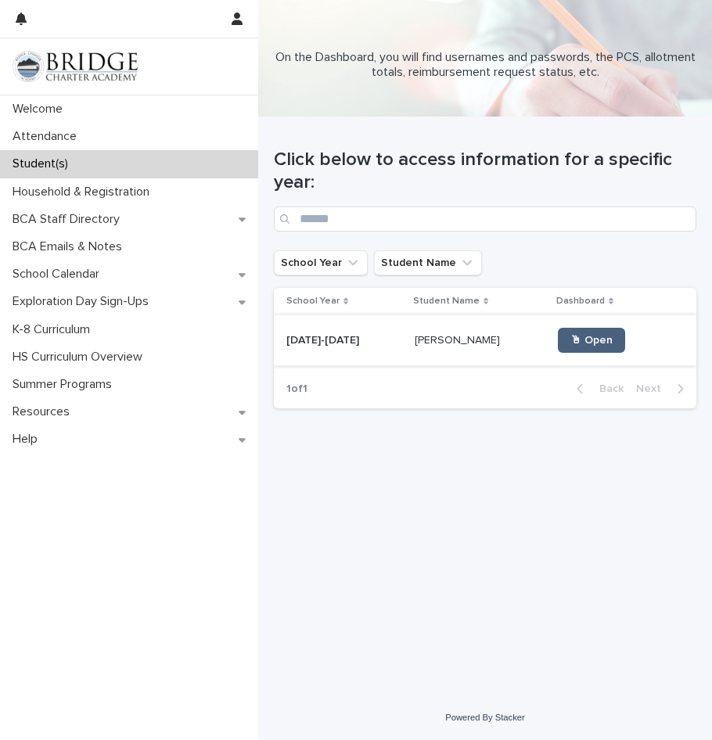  What do you see at coordinates (591, 340) in the screenshot?
I see `span: 🖱 Open` at bounding box center [591, 340].